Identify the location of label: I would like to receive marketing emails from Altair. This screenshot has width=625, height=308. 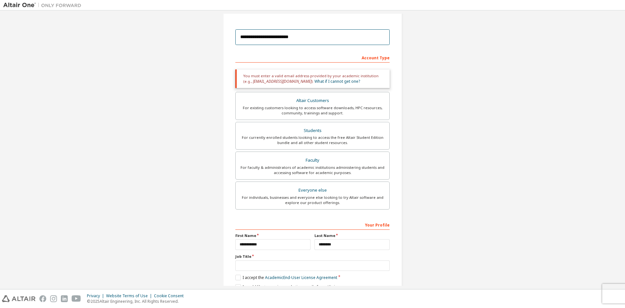
(286, 287).